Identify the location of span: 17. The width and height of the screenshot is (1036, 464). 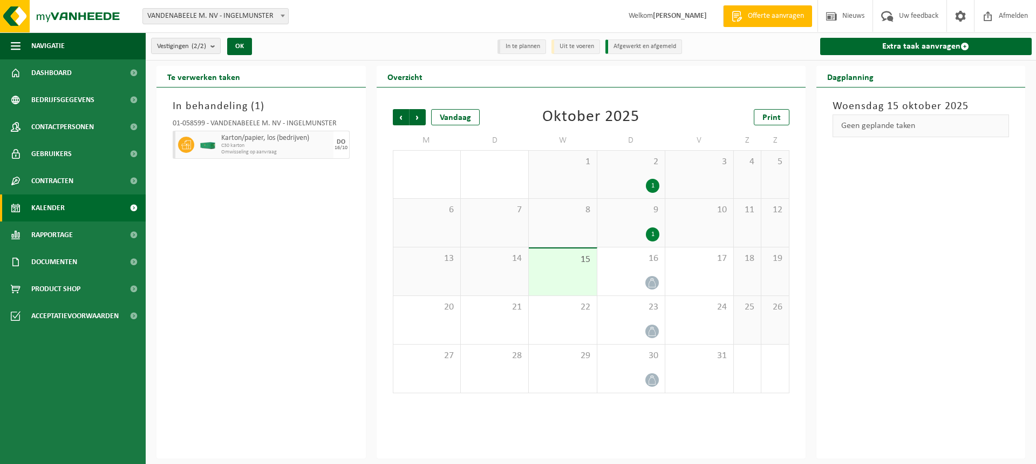
(699, 259).